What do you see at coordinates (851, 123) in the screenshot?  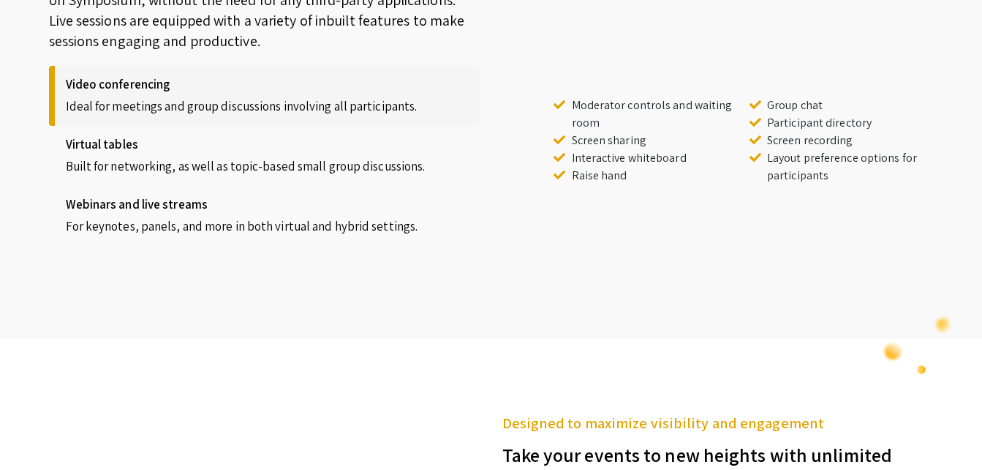 I see `li: Participant directory` at bounding box center [851, 123].